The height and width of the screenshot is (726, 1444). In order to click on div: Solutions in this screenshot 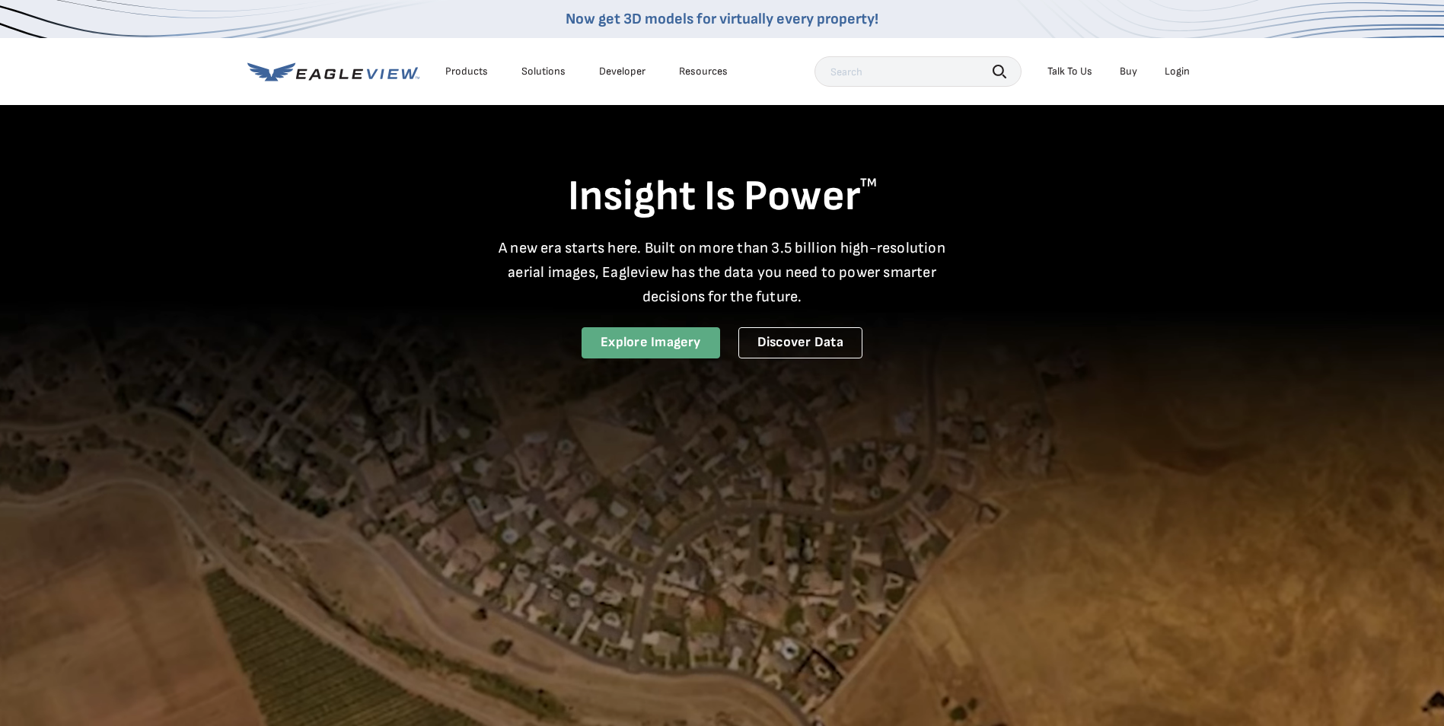, I will do `click(544, 72)`.